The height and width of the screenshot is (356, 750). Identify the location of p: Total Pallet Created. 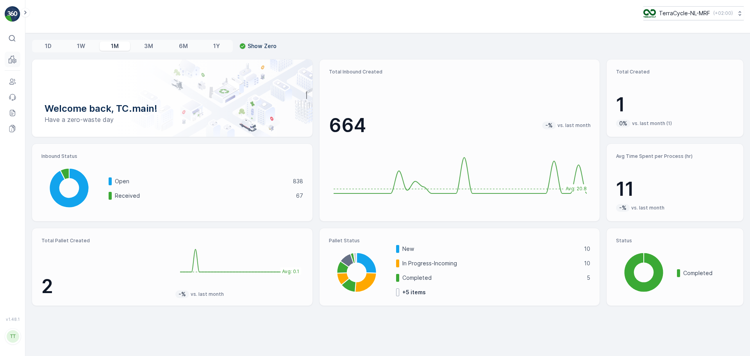
(105, 241).